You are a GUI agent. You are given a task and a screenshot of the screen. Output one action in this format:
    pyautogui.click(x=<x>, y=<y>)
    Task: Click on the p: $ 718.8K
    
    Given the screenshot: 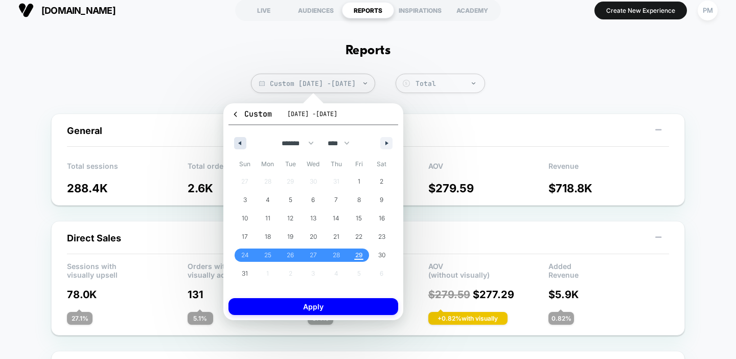 What is the action you would take?
    pyautogui.click(x=609, y=188)
    